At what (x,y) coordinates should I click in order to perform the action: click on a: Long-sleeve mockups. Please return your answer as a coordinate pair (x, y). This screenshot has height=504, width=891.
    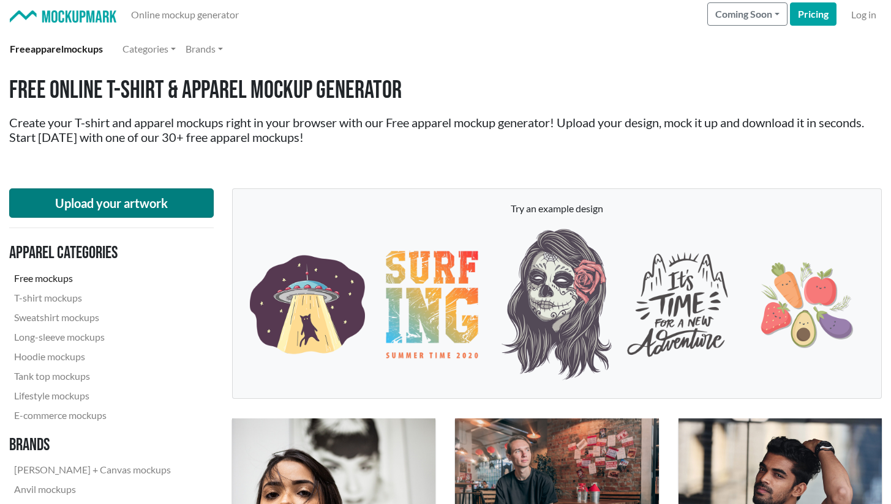
    Looking at the image, I should click on (92, 337).